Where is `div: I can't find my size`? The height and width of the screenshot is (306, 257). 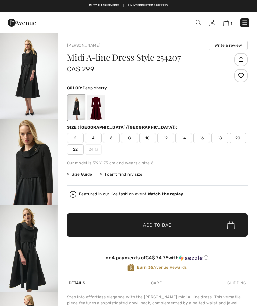
div: I can't find my size is located at coordinates (121, 175).